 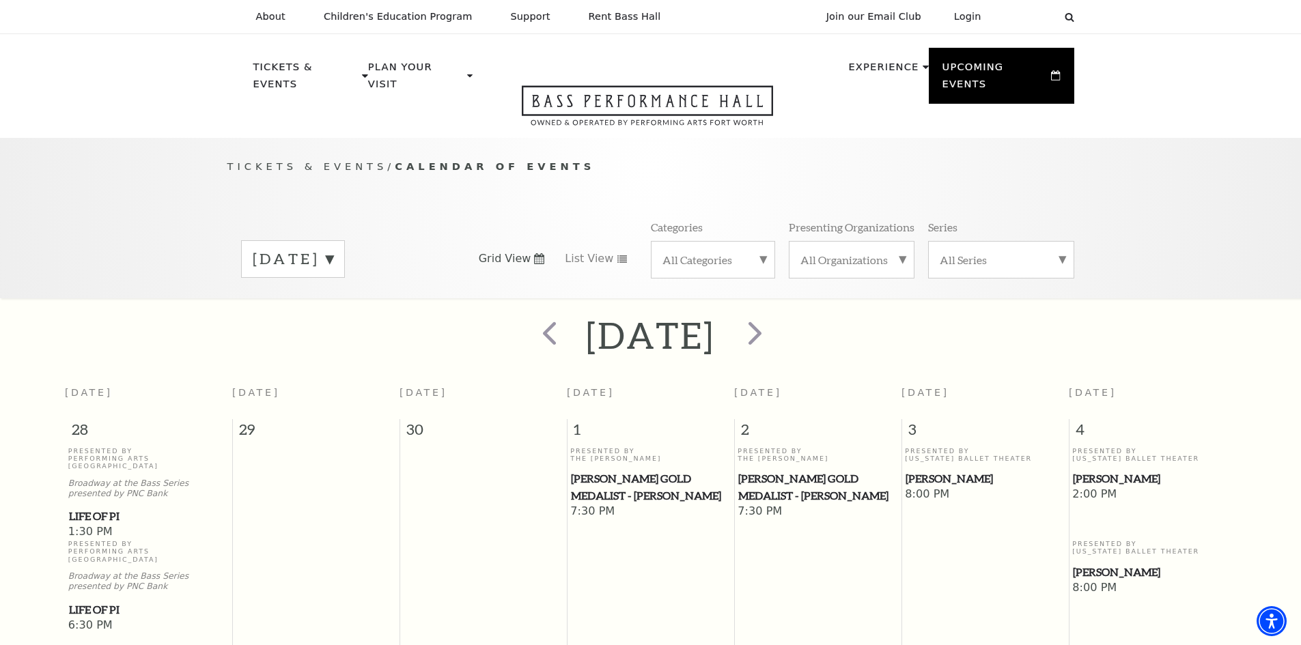 What do you see at coordinates (307, 166) in the screenshot?
I see `span: Tickets & Events` at bounding box center [307, 166].